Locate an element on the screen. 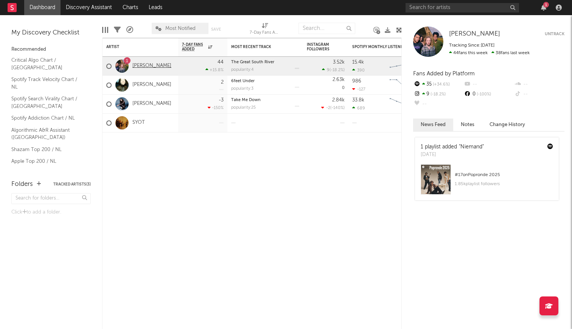 The height and width of the screenshot is (329, 572). a: Shazam Top 200 / NL is located at coordinates (47, 149).